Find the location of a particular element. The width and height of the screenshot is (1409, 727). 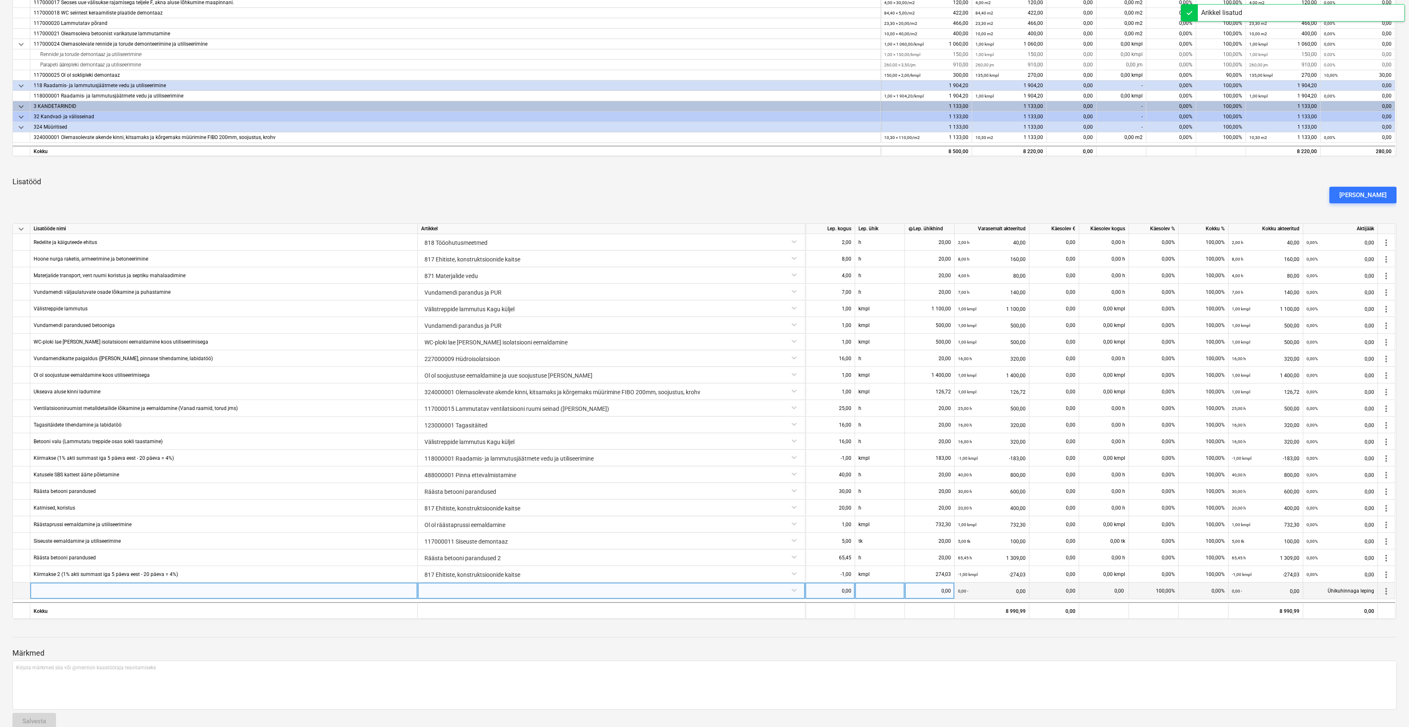

div: Lep. ühikhind is located at coordinates (929, 229).